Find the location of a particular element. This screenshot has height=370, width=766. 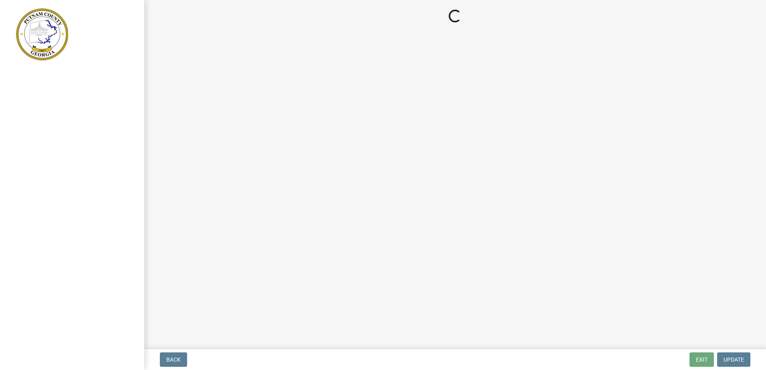

span: Back is located at coordinates (173, 360).